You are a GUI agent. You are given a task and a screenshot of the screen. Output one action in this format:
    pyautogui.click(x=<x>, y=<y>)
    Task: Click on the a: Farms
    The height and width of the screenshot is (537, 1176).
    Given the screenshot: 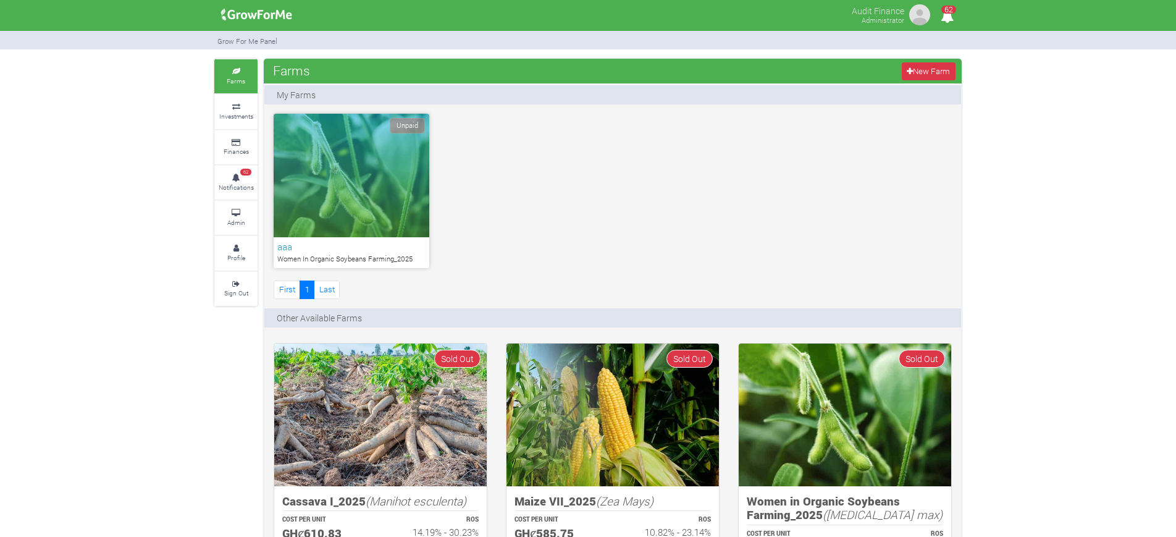 What is the action you would take?
    pyautogui.click(x=236, y=76)
    